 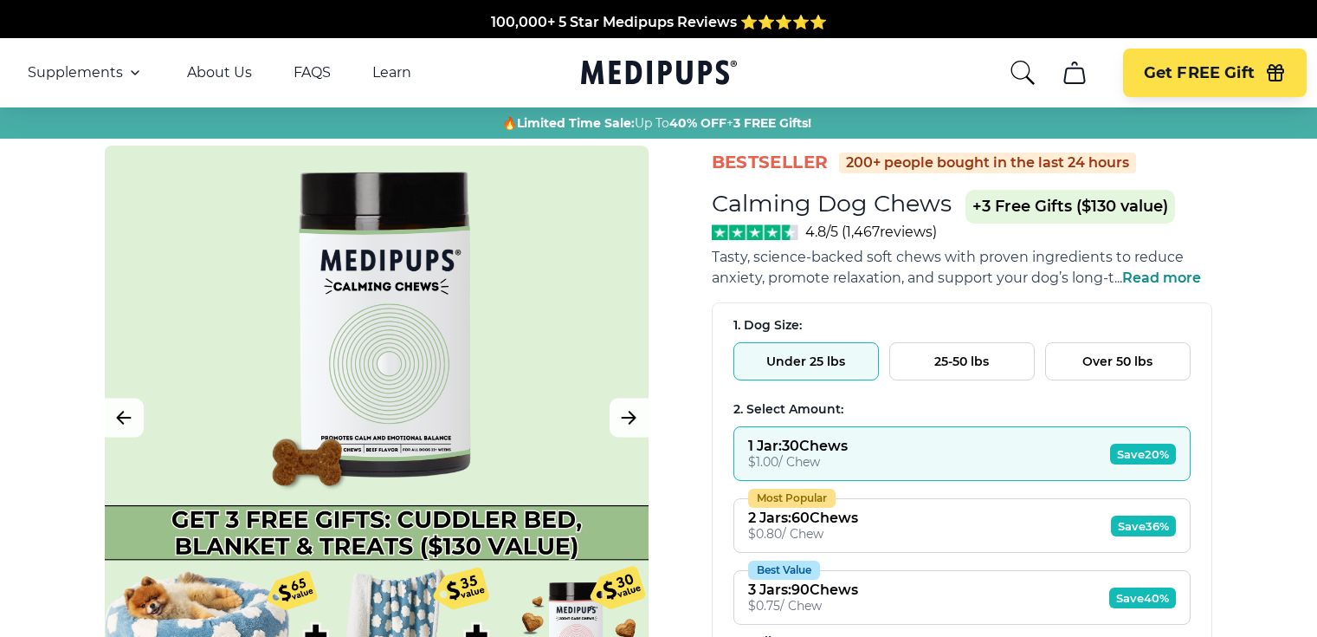 What do you see at coordinates (962, 361) in the screenshot?
I see `button: 25-50 lbs` at bounding box center [962, 361].